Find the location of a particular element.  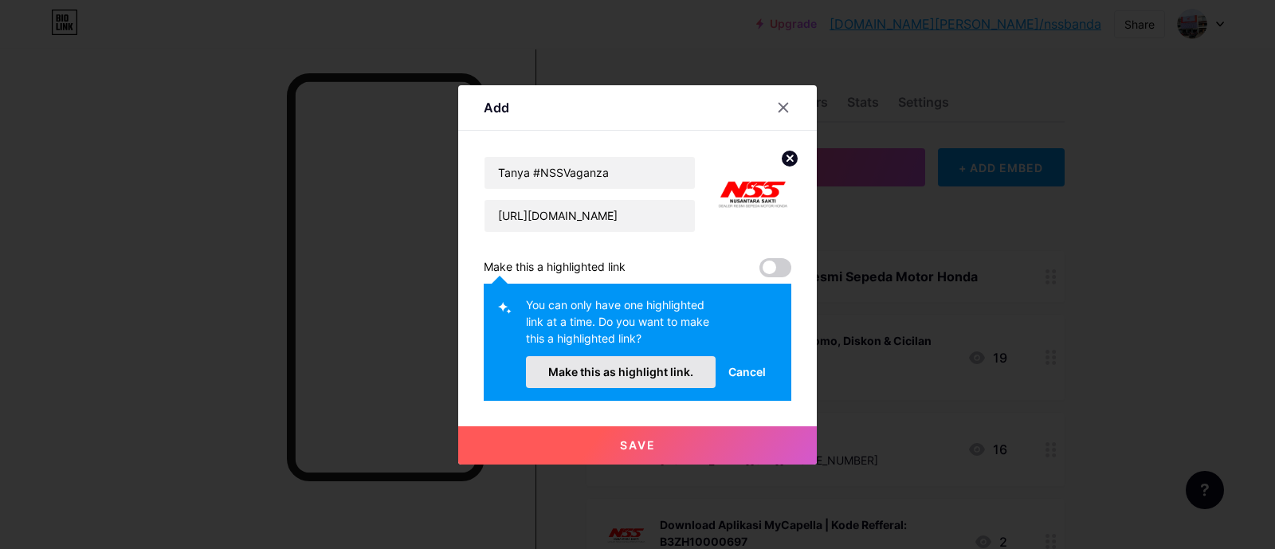

input: Title is located at coordinates (589, 173).